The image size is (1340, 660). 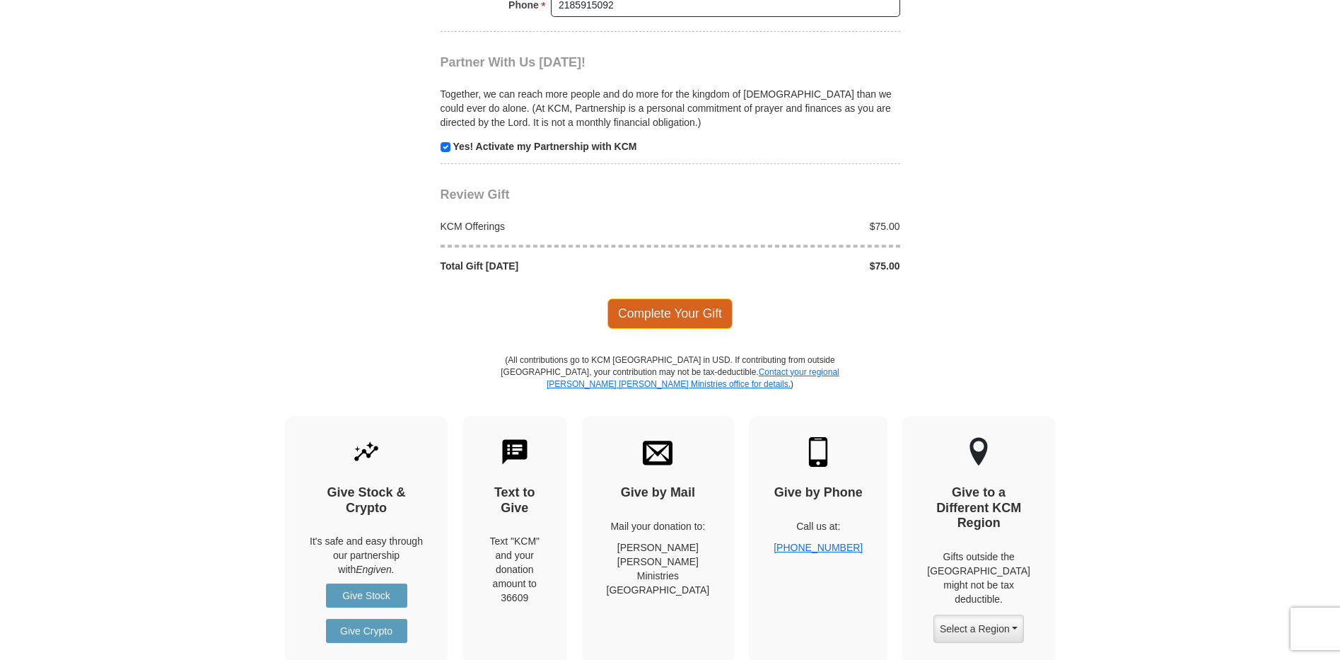 I want to click on img: envelope.svg, so click(x=658, y=452).